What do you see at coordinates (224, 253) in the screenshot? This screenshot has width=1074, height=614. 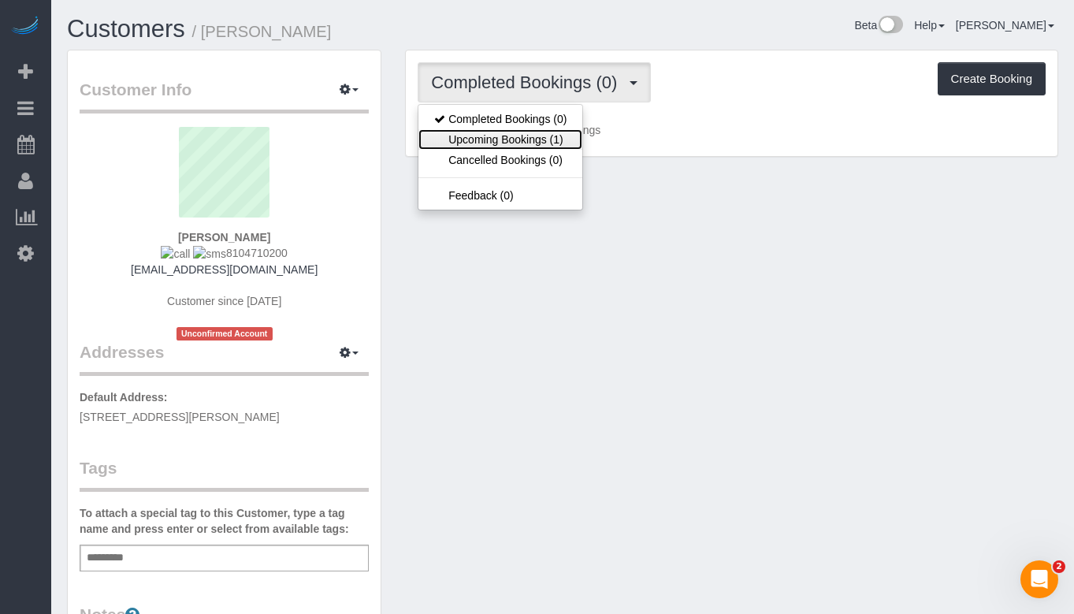 I see `span: 8104710200` at bounding box center [224, 253].